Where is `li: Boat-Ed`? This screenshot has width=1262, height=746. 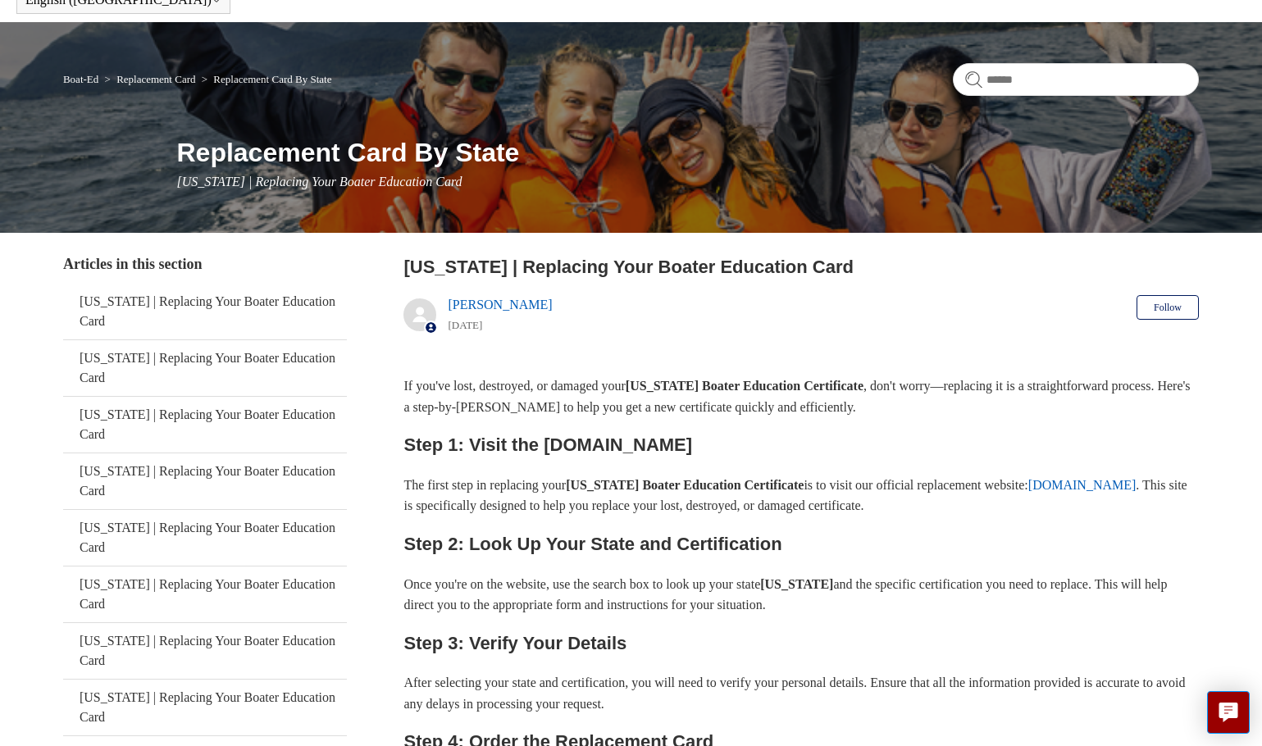 li: Boat-Ed is located at coordinates (82, 79).